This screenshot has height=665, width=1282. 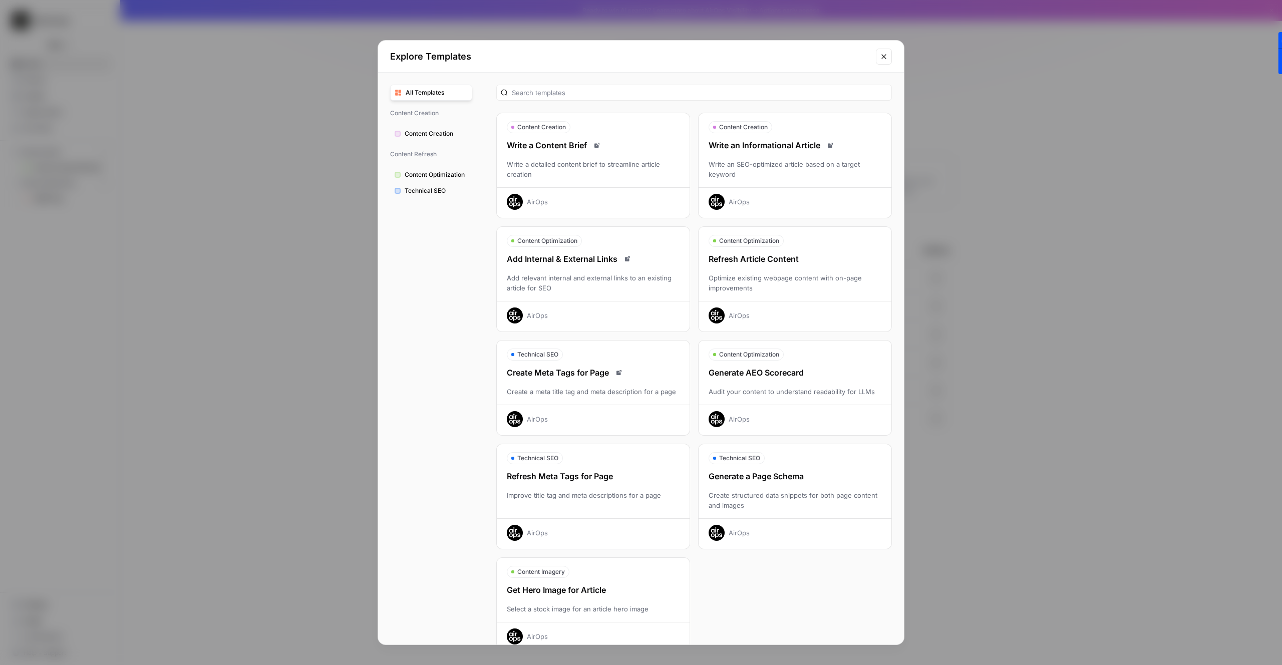 What do you see at coordinates (795, 169) in the screenshot?
I see `div: Write an SEO-optimized article based on a target keyword` at bounding box center [795, 169].